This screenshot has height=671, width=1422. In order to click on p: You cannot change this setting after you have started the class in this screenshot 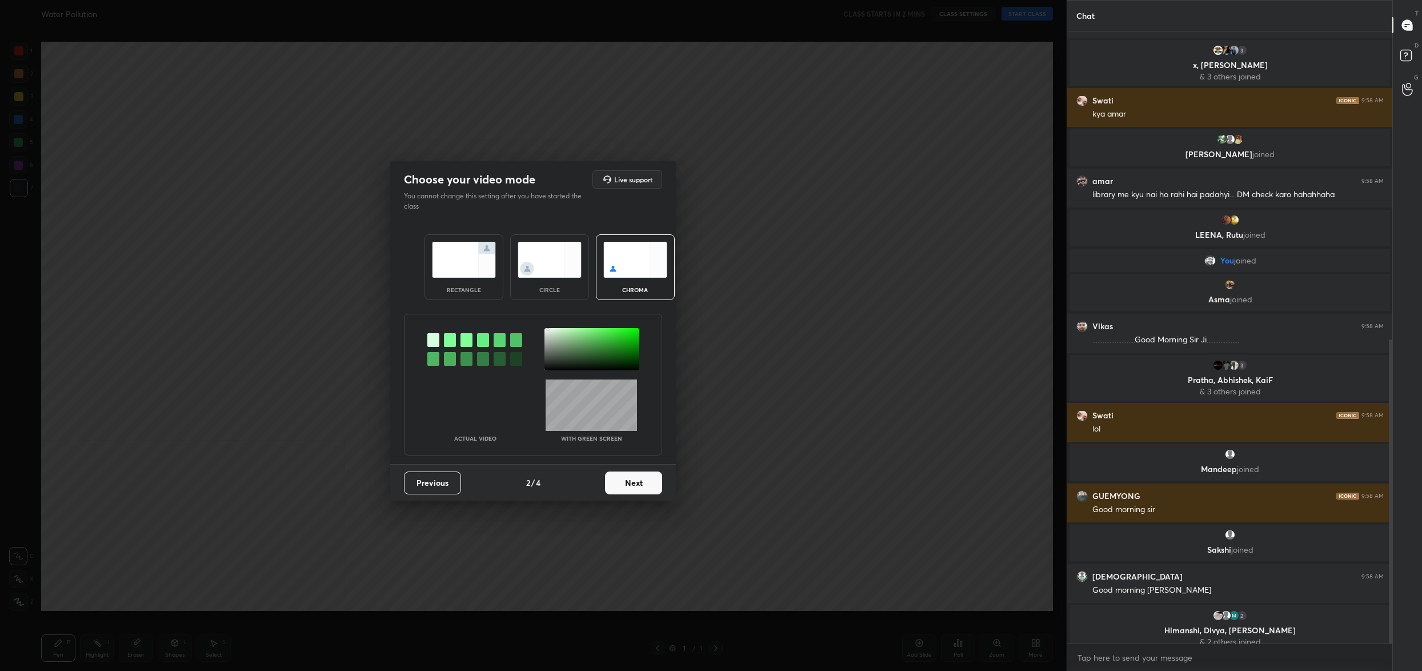, I will do `click(497, 201)`.